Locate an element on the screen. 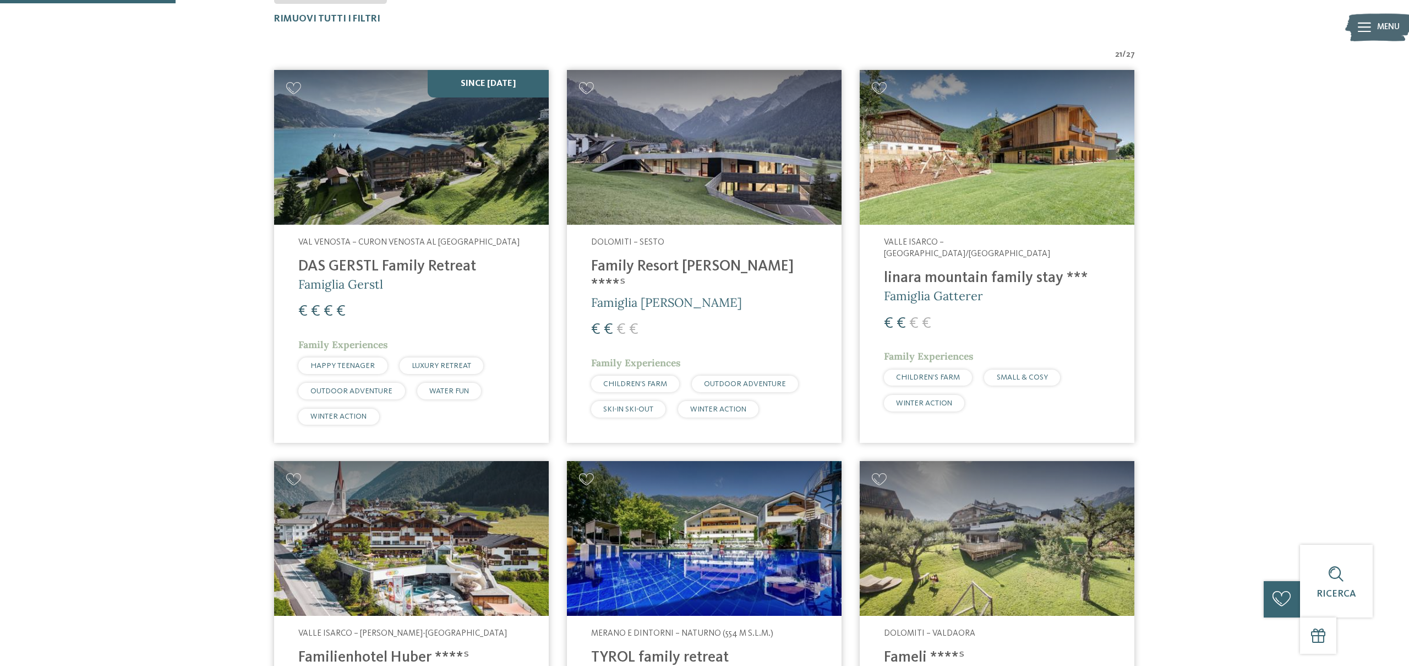 This screenshot has height=666, width=1409. span: HAPPY TEENAGER is located at coordinates (342, 366).